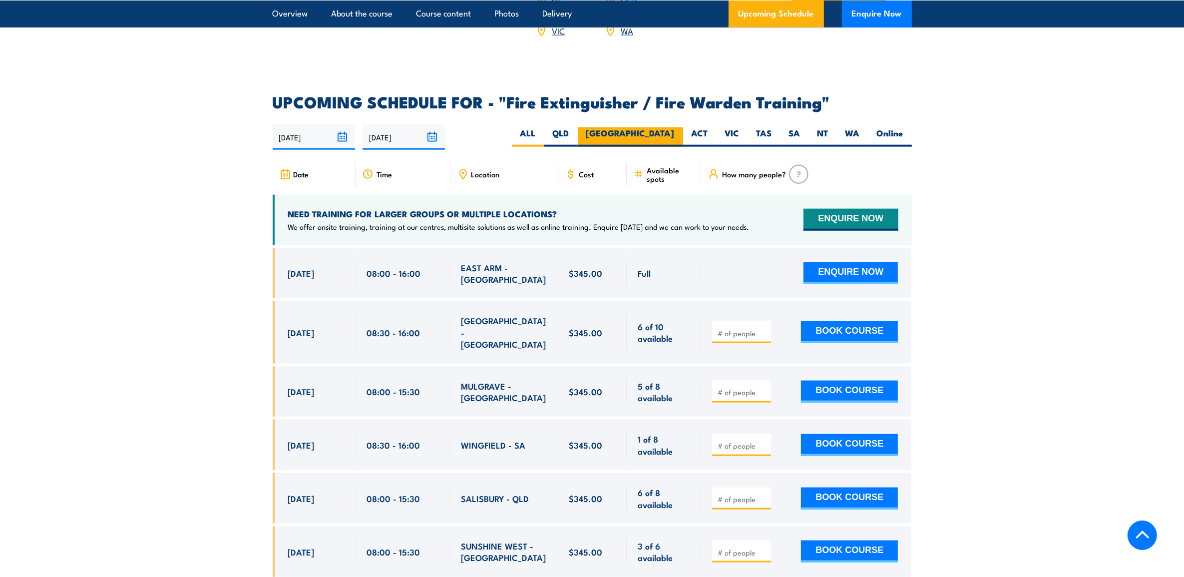 This screenshot has height=577, width=1184. Describe the element at coordinates (493, 444) in the screenshot. I see `span: WINGFIELD - SA` at that location.